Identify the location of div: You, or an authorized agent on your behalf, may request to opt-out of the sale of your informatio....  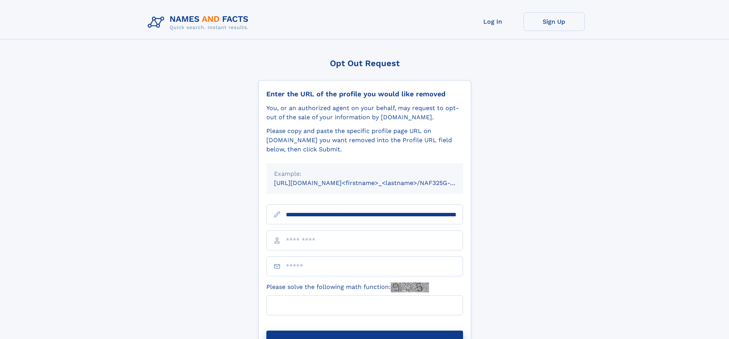
(365, 113).